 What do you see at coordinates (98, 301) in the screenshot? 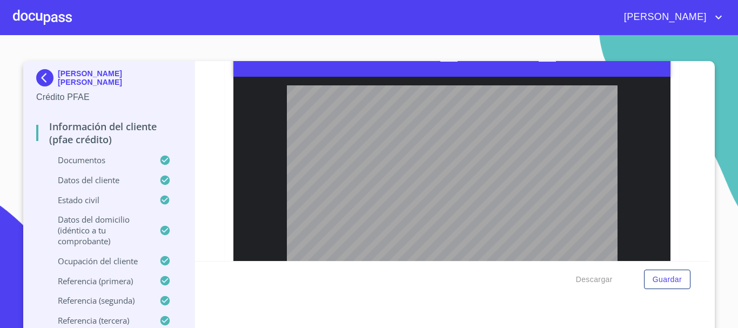
I see `p: Referencia (segunda)` at bounding box center [98, 301].